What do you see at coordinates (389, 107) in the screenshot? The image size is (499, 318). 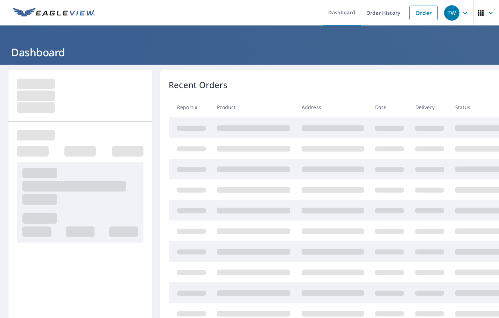 I see `th: Date` at bounding box center [389, 107].